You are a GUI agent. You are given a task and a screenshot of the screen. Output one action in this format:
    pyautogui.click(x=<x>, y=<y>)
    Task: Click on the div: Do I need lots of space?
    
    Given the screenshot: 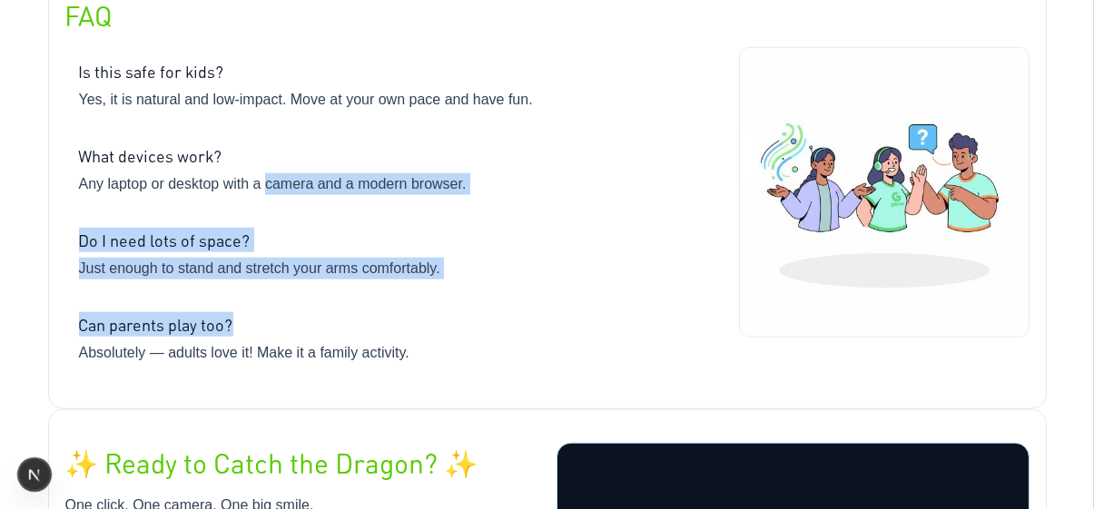 What is the action you would take?
    pyautogui.click(x=393, y=240)
    